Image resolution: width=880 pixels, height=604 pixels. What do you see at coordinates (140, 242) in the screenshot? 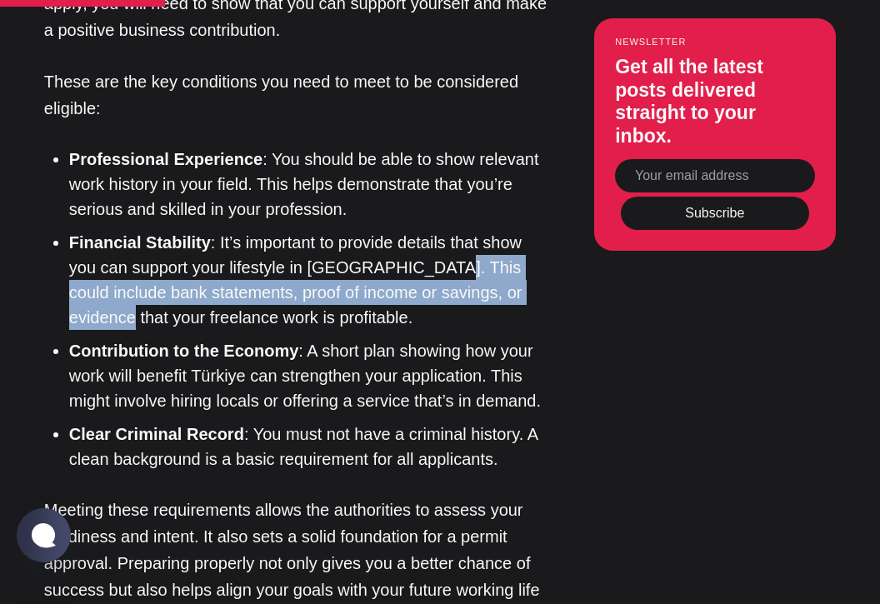
I see `strong: Financial Stability` at bounding box center [140, 242].